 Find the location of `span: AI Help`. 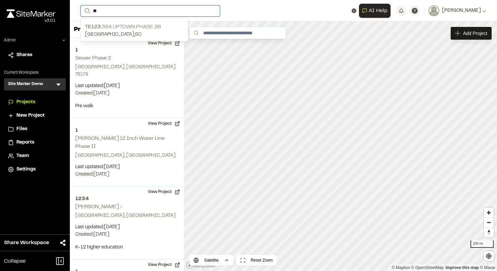

span: AI Help is located at coordinates (378, 11).